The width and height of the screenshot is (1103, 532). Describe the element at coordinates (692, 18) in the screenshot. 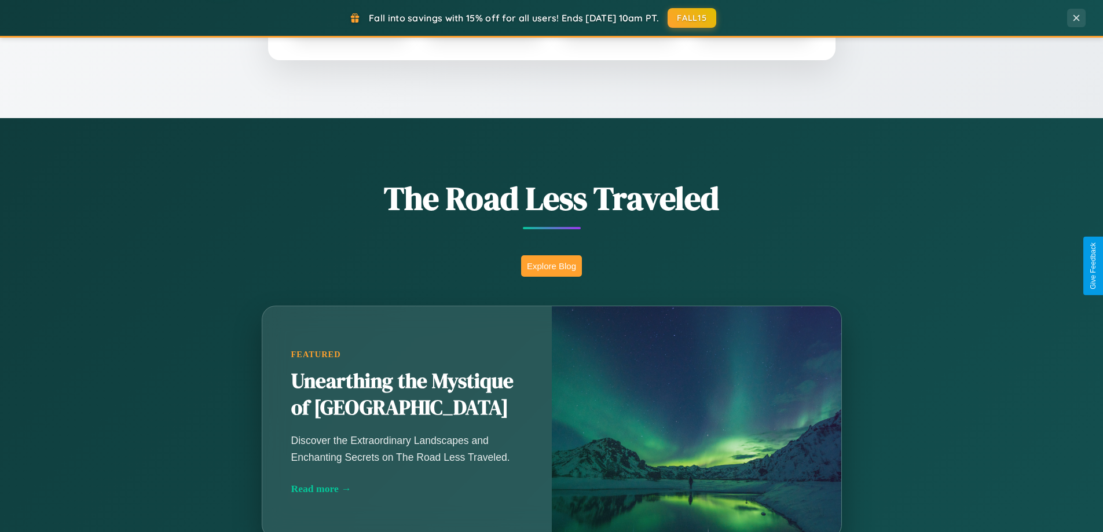

I see `button: FALL15` at that location.